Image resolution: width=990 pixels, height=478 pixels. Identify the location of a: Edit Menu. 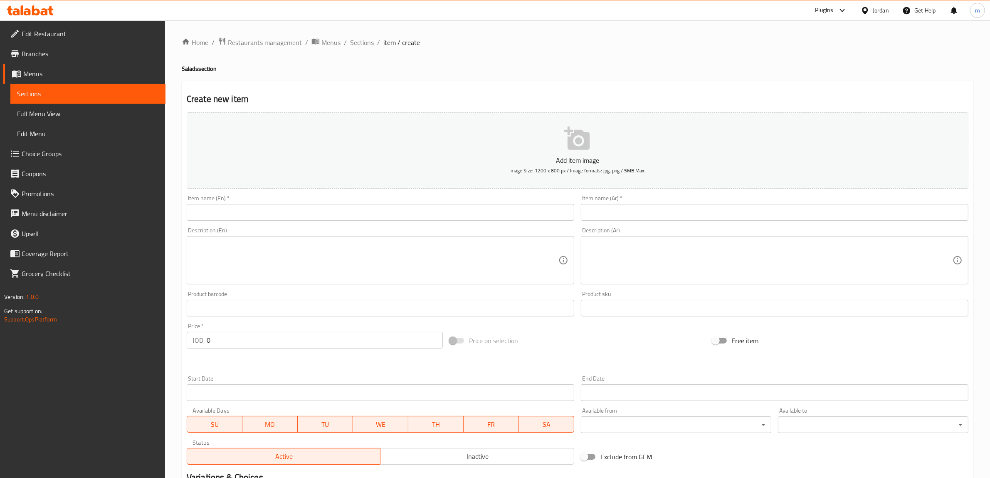
(88, 134).